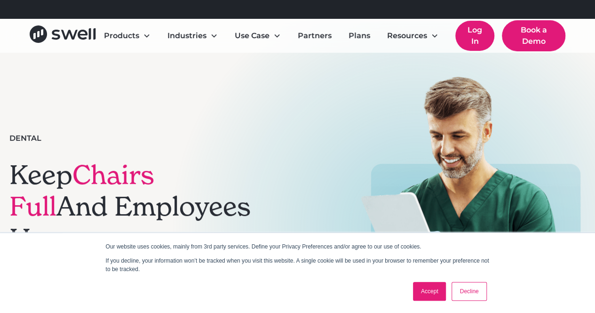 This screenshot has height=313, width=595. What do you see at coordinates (298, 265) in the screenshot?
I see `p: If you decline, your information won’t be tracked when you visit this website. A single cookie wi...` at bounding box center [298, 265].